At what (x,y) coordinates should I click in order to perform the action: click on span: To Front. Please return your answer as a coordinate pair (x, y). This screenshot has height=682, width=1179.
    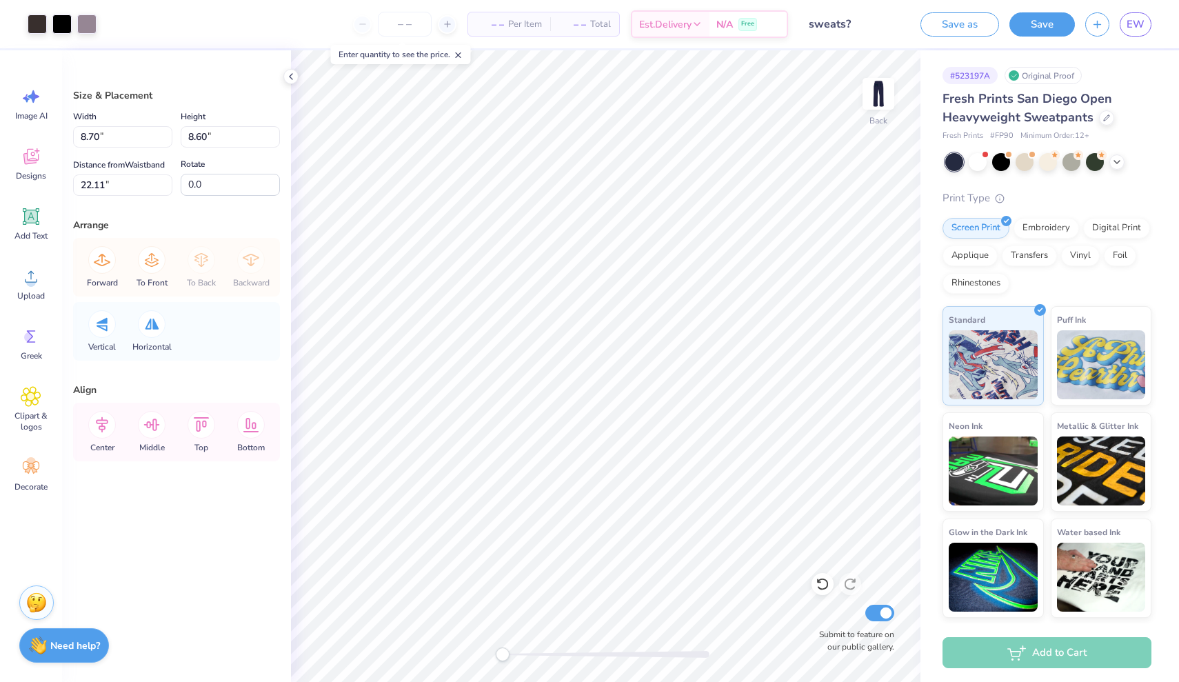
    Looking at the image, I should click on (152, 283).